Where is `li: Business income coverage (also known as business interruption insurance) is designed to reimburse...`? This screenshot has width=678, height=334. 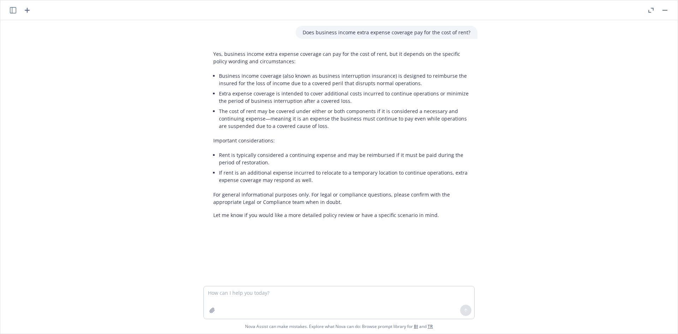 li: Business income coverage (also known as business interruption insurance) is designed to reimburse... is located at coordinates (345, 79).